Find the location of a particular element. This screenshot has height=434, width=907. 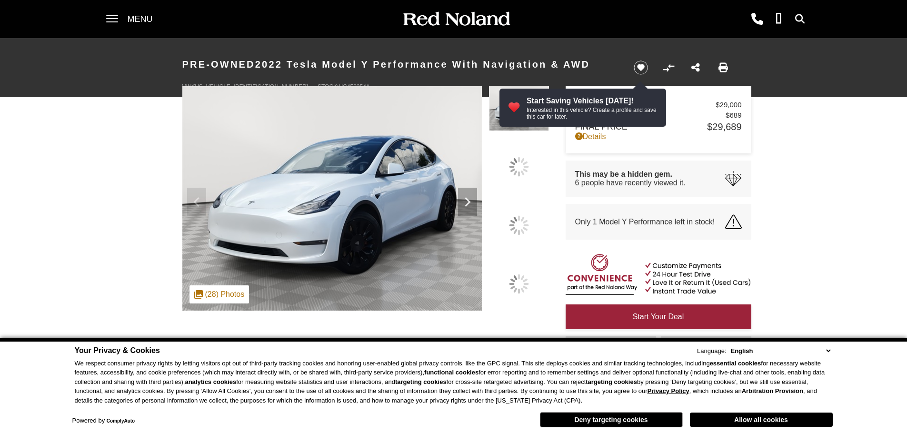

a: ComplyAuto is located at coordinates (120, 420).